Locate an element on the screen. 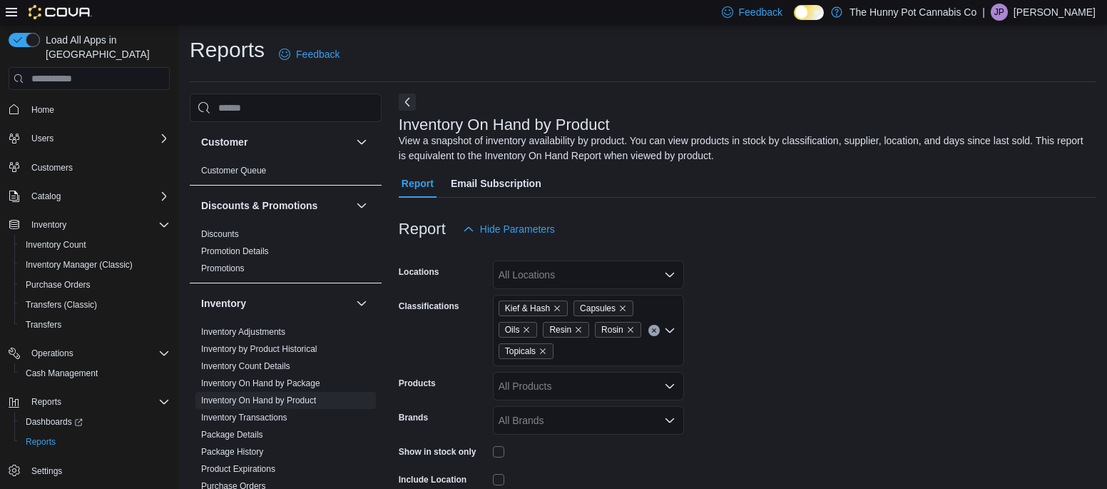  a: Purchase Orders is located at coordinates (58, 285).